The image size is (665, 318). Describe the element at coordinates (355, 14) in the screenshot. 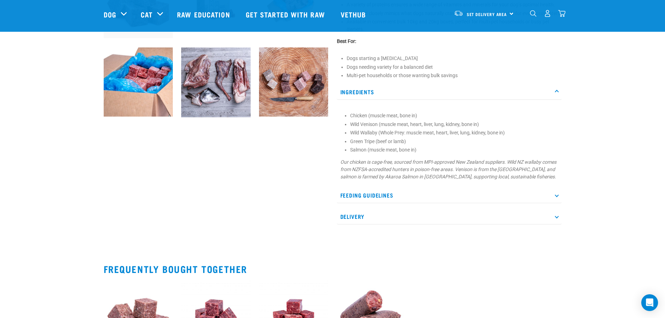

I see `a: Vethub` at that location.